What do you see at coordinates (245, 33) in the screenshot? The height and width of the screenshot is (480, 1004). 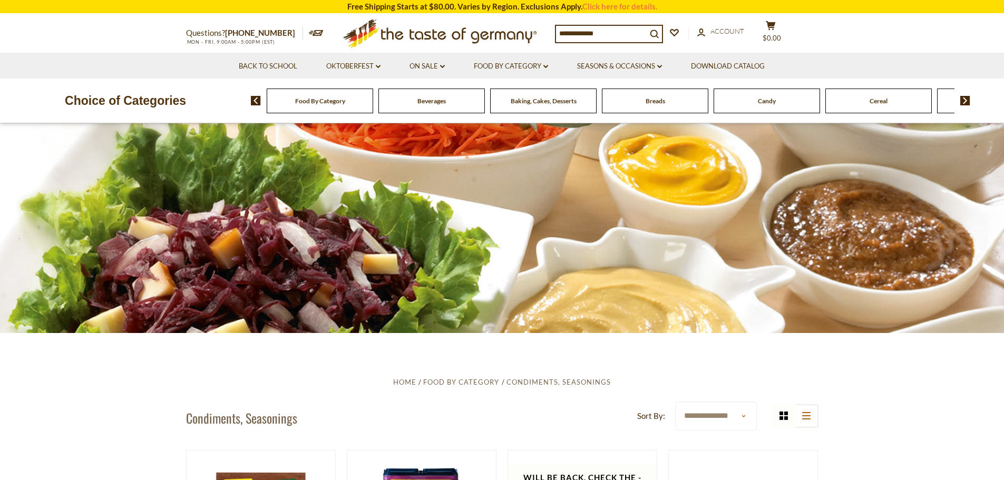 I see `p: Questions?` at bounding box center [245, 33].